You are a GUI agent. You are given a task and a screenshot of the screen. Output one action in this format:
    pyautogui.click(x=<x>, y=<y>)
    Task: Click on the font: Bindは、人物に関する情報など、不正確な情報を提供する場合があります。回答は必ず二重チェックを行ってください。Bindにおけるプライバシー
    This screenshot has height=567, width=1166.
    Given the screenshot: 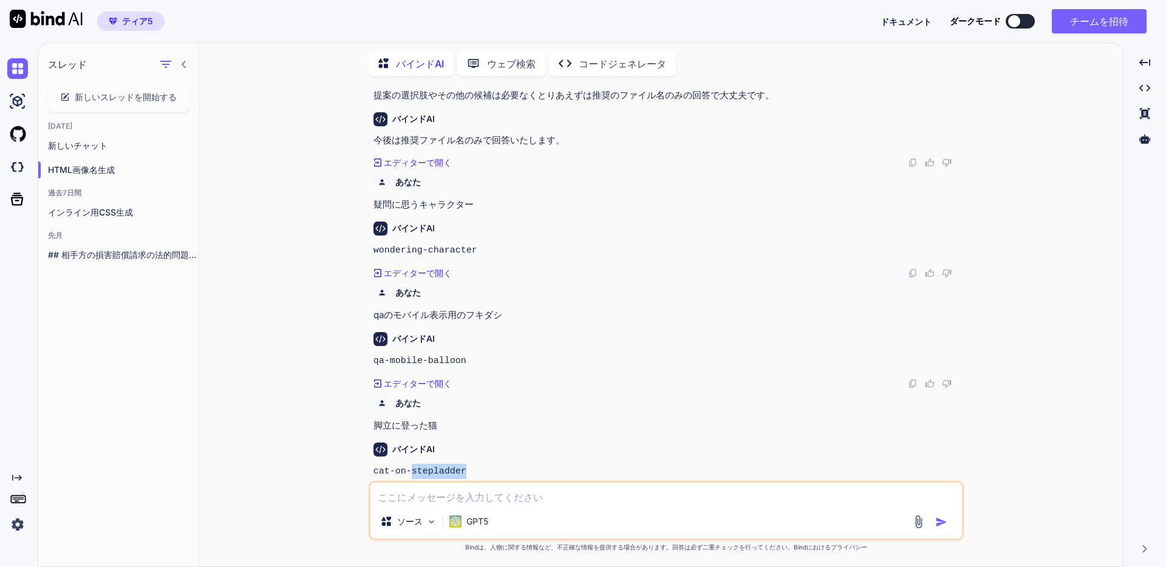 What is the action you would take?
    pyautogui.click(x=666, y=547)
    